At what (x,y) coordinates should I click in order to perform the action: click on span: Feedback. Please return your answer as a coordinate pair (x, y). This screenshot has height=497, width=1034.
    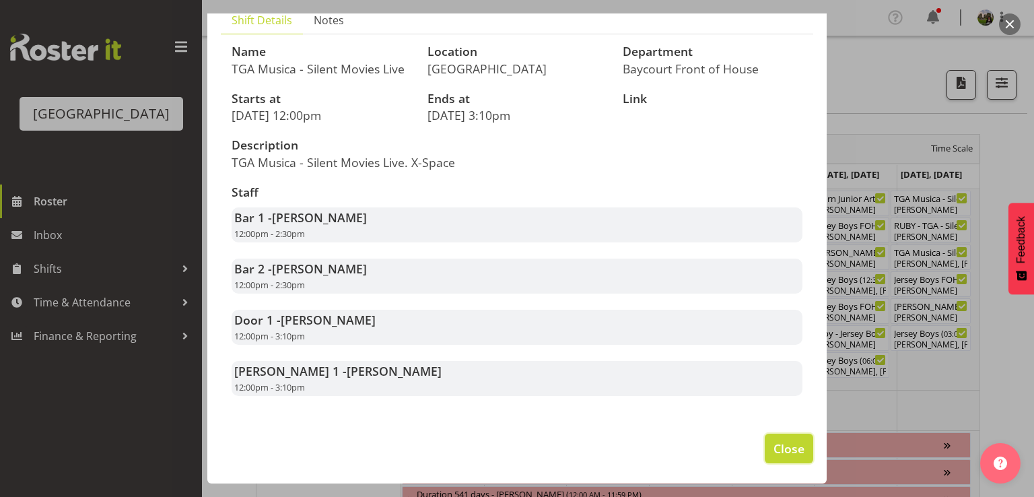
    Looking at the image, I should click on (1022, 240).